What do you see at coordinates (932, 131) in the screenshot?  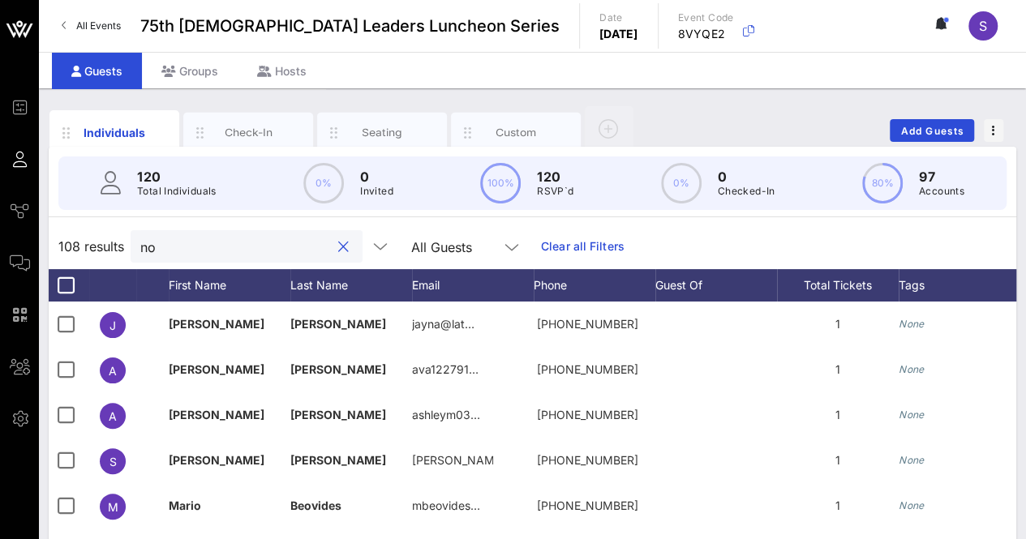 I see `button: Add Guests` at bounding box center [932, 131].